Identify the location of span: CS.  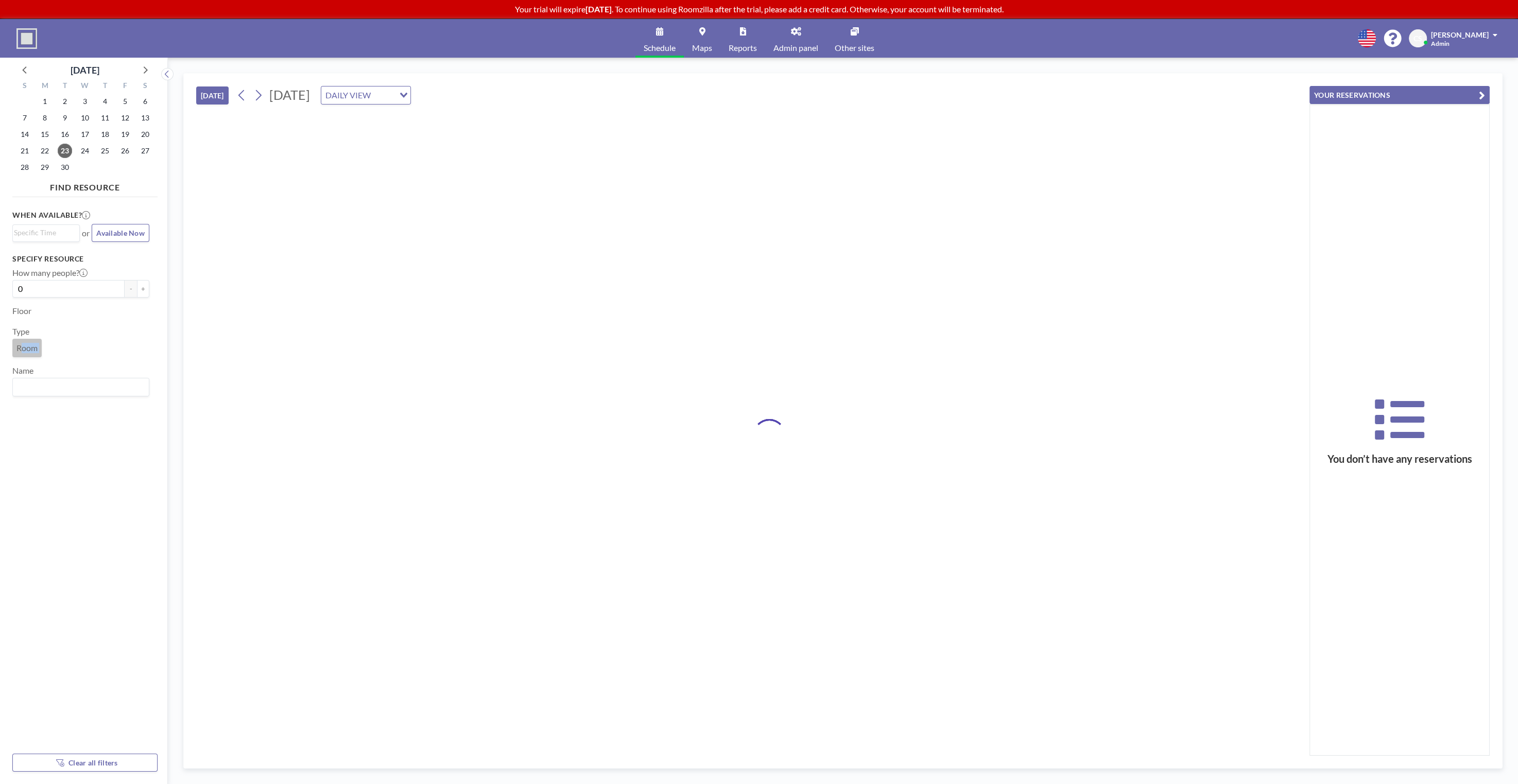
(1417, 39).